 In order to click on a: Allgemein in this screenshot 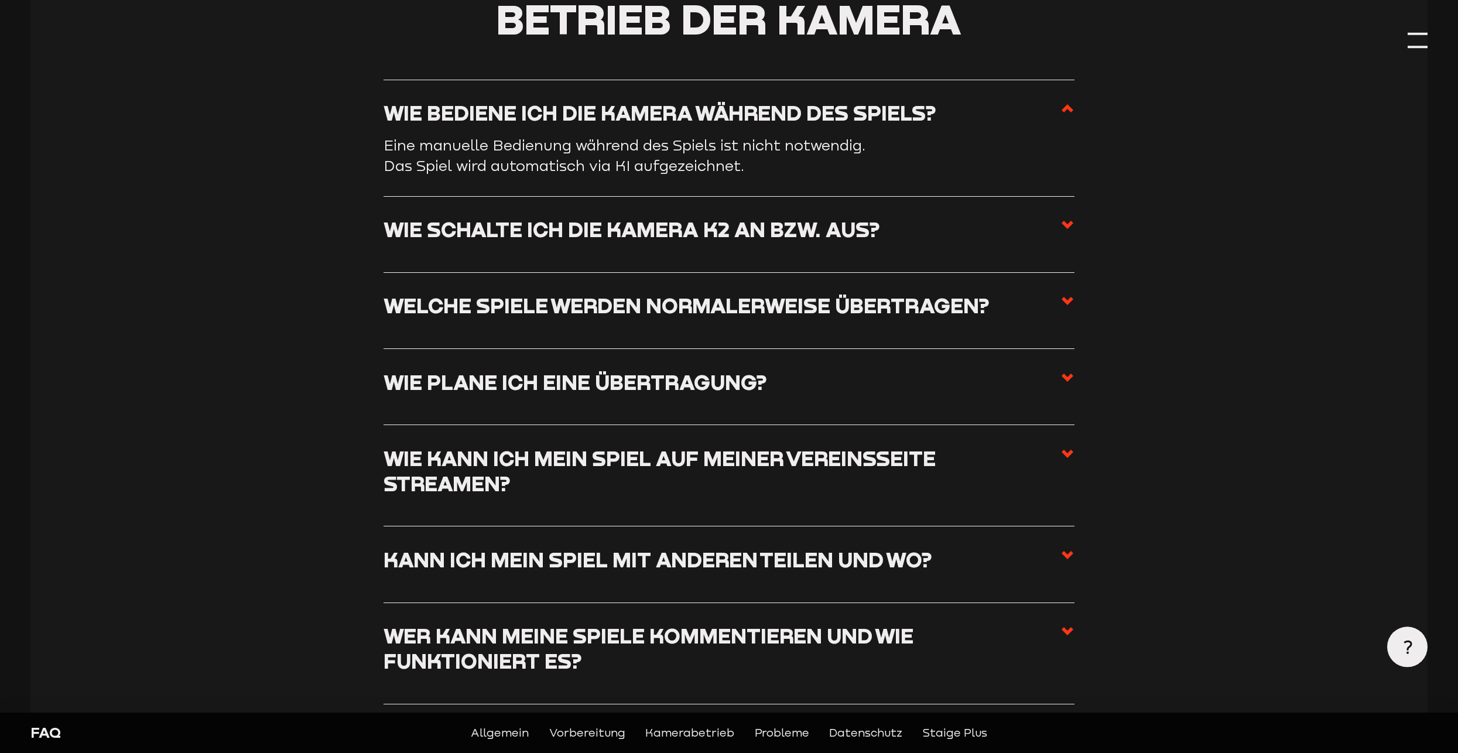, I will do `click(499, 732)`.